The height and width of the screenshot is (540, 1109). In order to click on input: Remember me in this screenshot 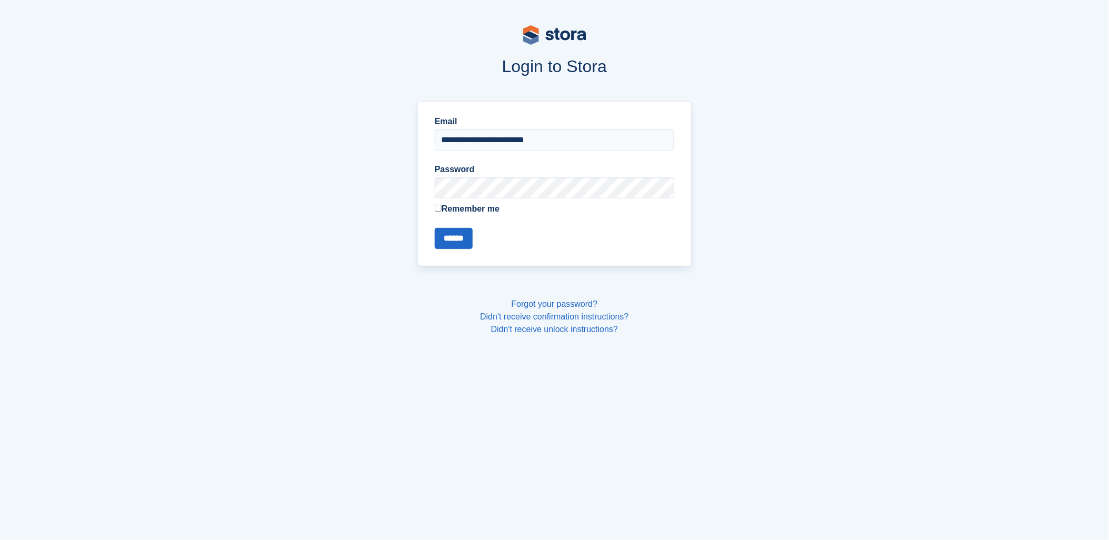, I will do `click(438, 208)`.